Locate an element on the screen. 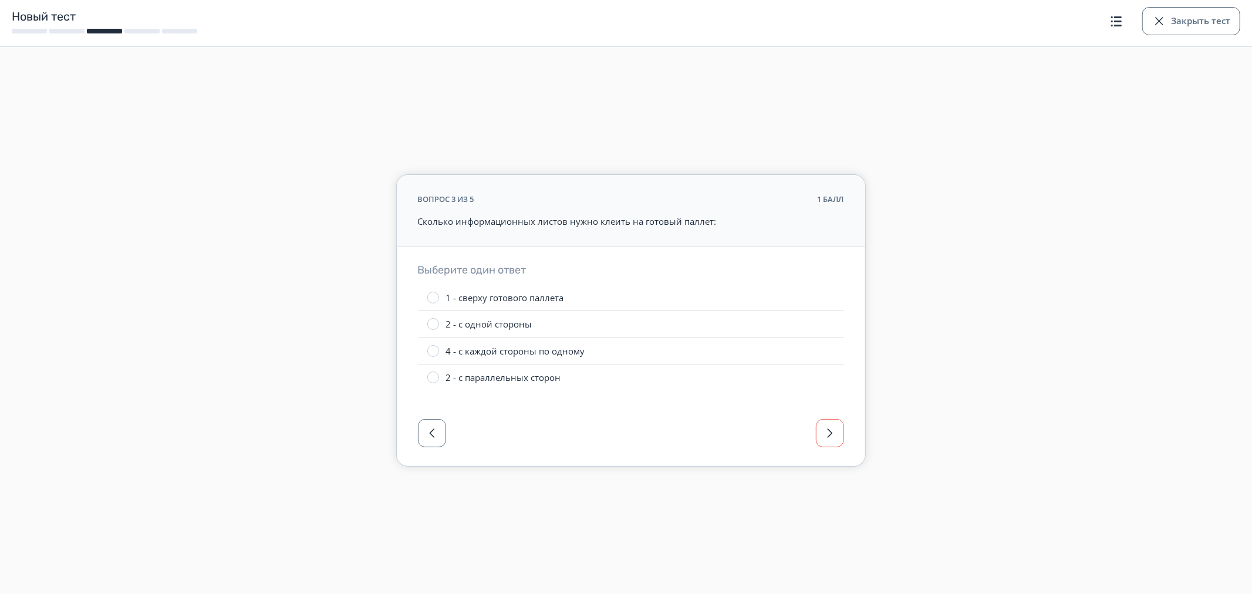  div: 1 - сверху готового паллета is located at coordinates (505, 298).